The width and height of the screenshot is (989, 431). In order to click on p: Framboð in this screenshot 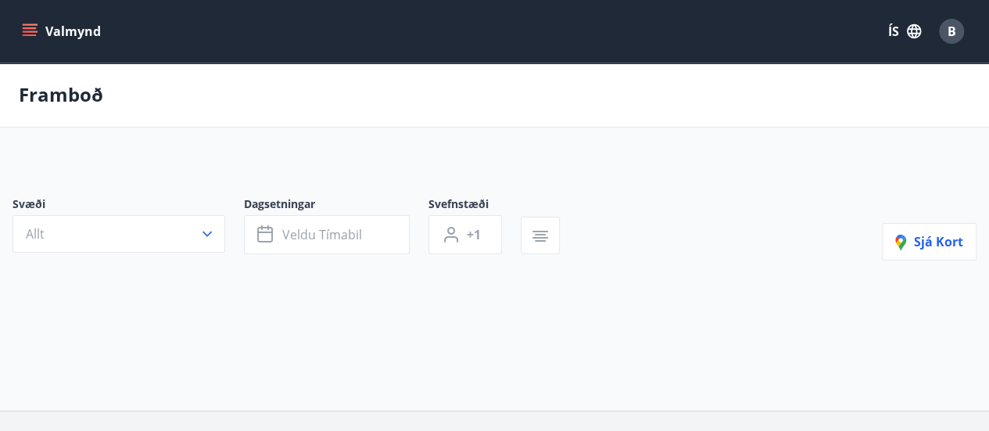, I will do `click(61, 95)`.